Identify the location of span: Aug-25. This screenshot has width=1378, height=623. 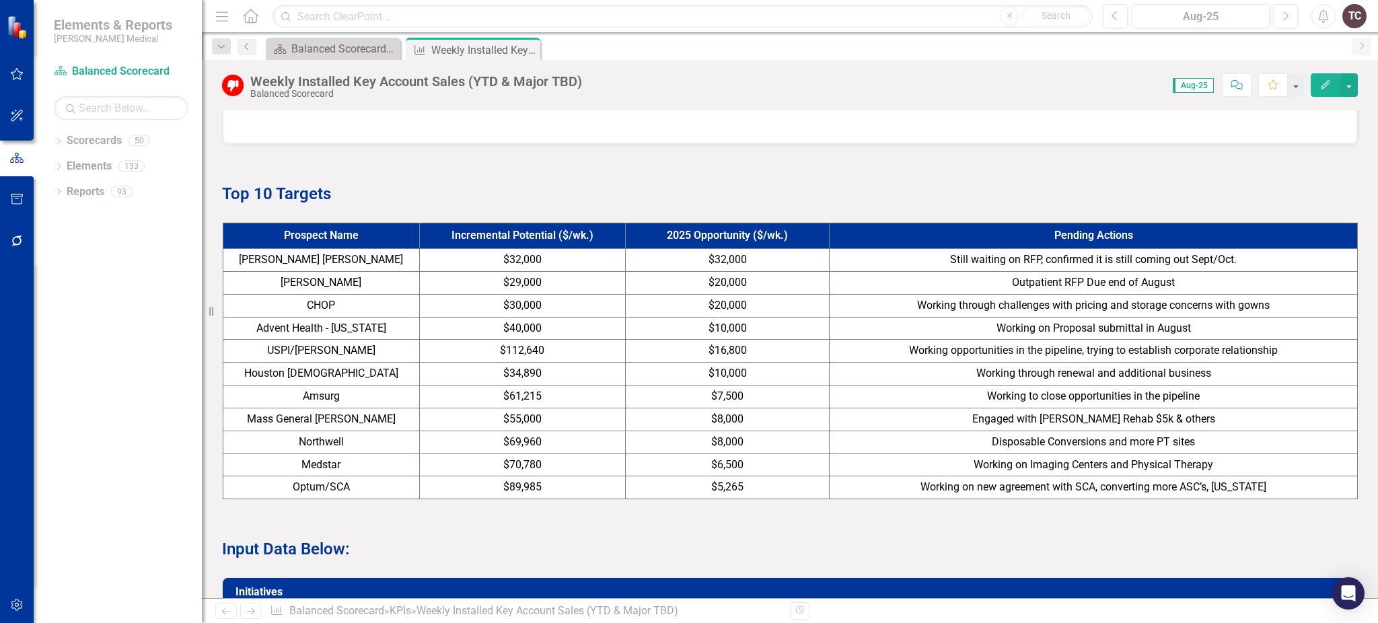
(1193, 85).